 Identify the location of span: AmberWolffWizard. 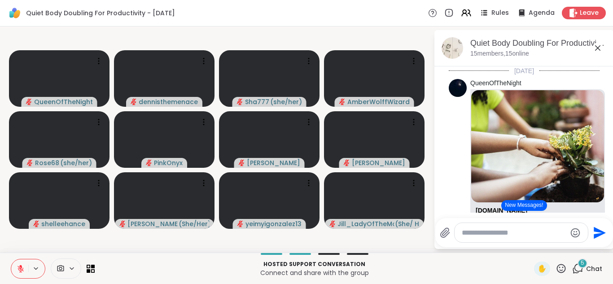
(379, 102).